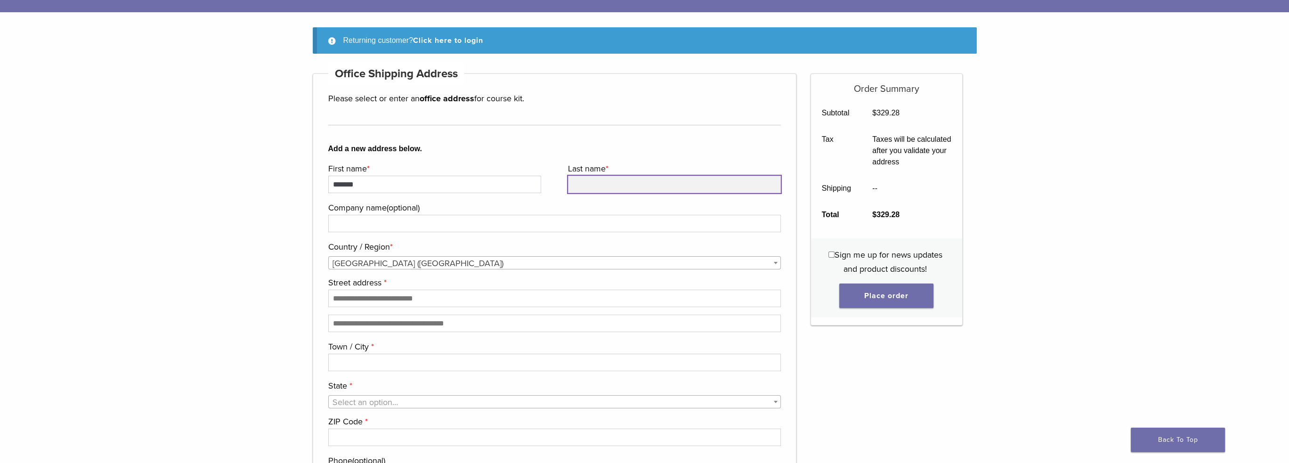 The image size is (1289, 463). I want to click on span: United States (US), so click(555, 263).